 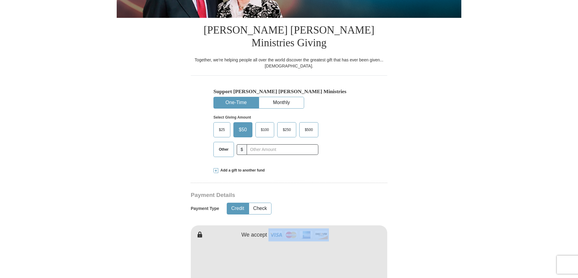 I want to click on strong: Select Giving Amount, so click(x=232, y=117).